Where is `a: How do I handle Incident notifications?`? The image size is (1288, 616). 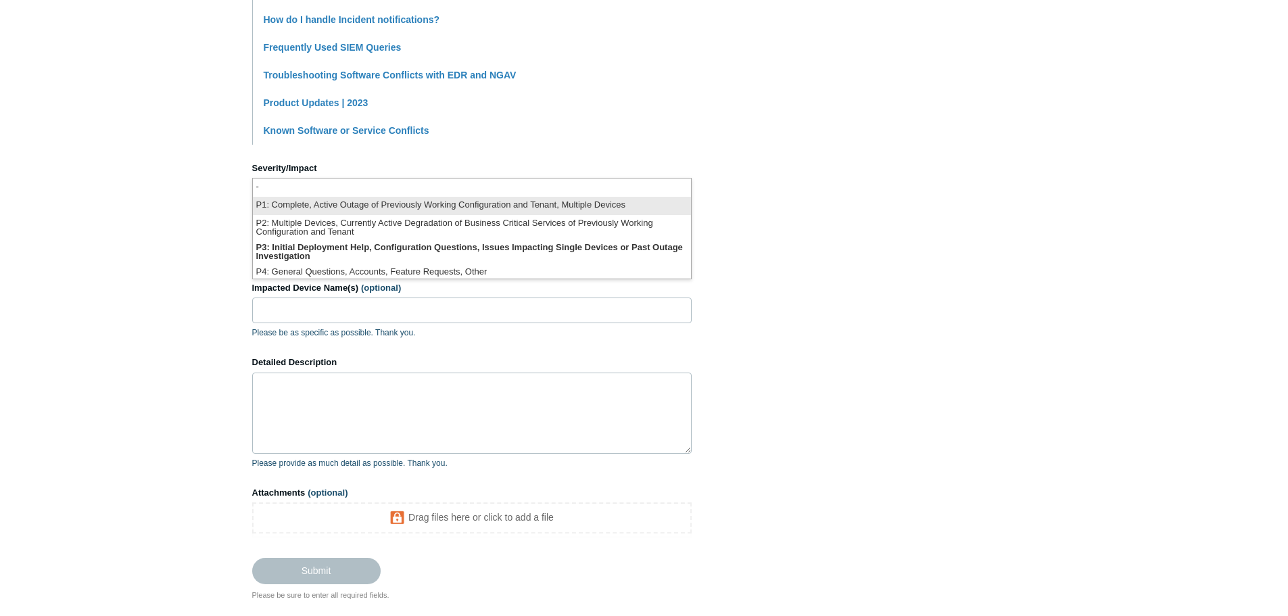
a: How do I handle Incident notifications? is located at coordinates (352, 20).